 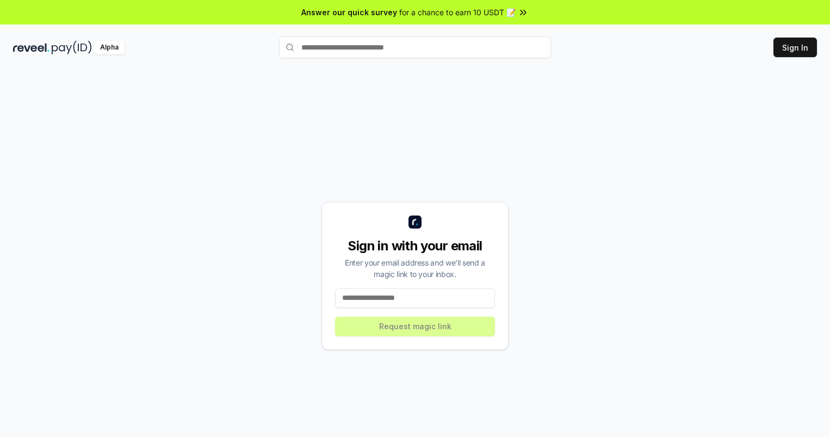 I want to click on img: logo_small, so click(x=415, y=222).